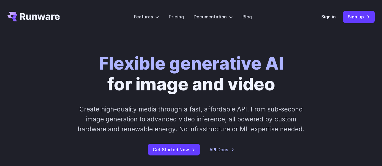  I want to click on a: Sign up, so click(358, 17).